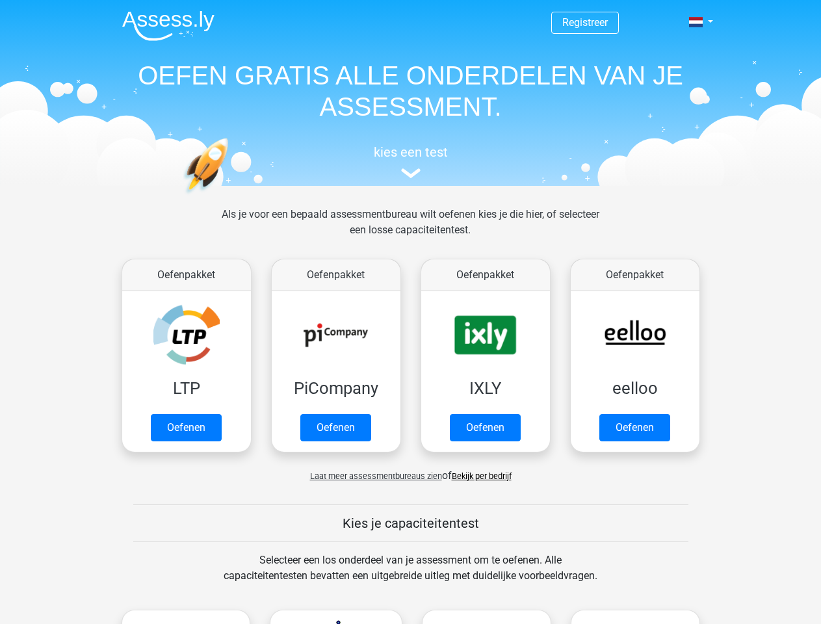  What do you see at coordinates (411, 152) in the screenshot?
I see `h5: kies een test` at bounding box center [411, 152].